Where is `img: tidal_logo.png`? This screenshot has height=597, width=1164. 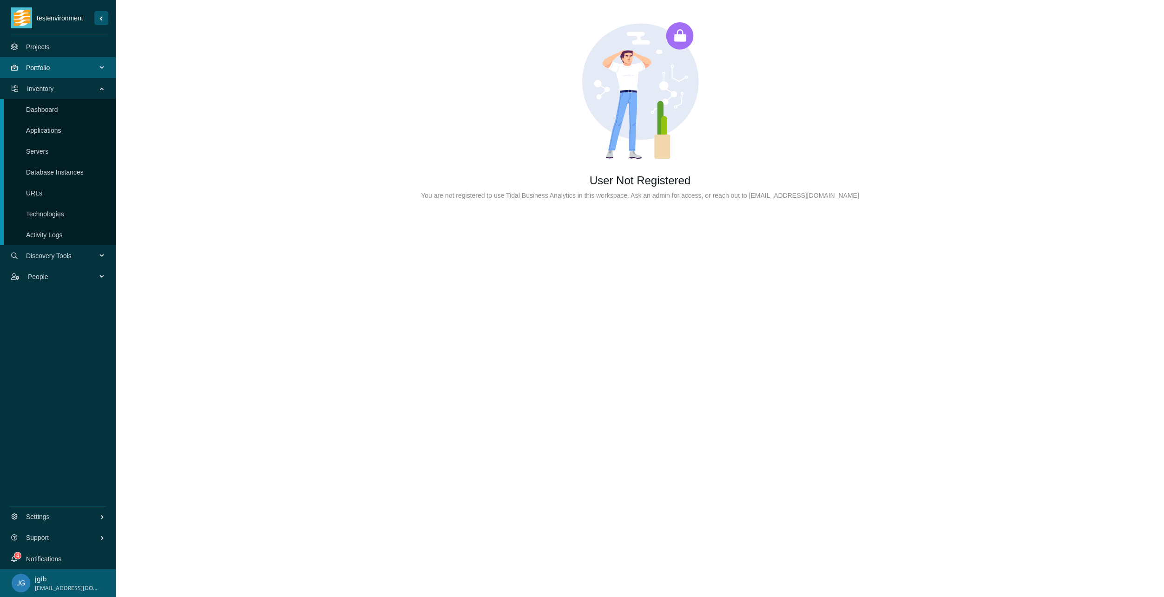 img: tidal_logo.png is located at coordinates (22, 18).